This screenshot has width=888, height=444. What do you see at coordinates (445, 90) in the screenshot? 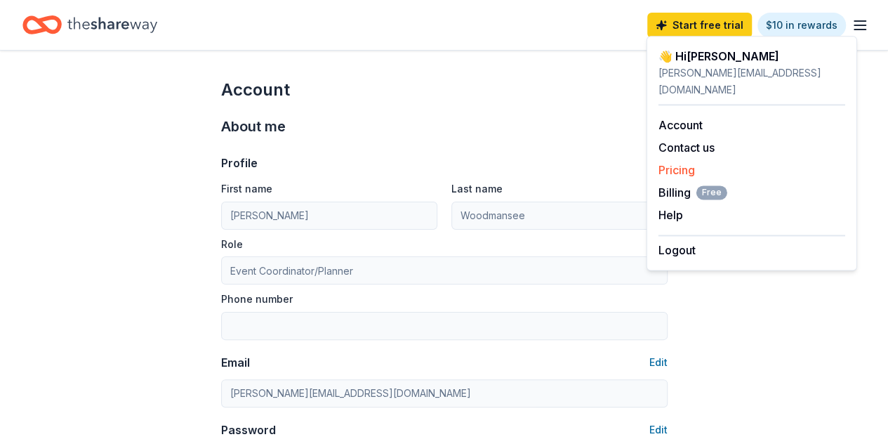
I see `div: Account` at bounding box center [445, 90].